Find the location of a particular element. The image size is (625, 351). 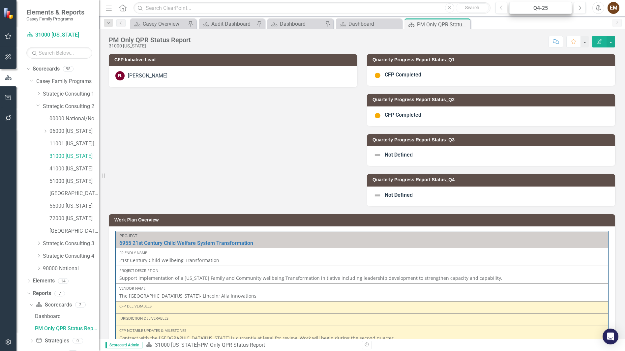

div: Project is located at coordinates (362, 236).